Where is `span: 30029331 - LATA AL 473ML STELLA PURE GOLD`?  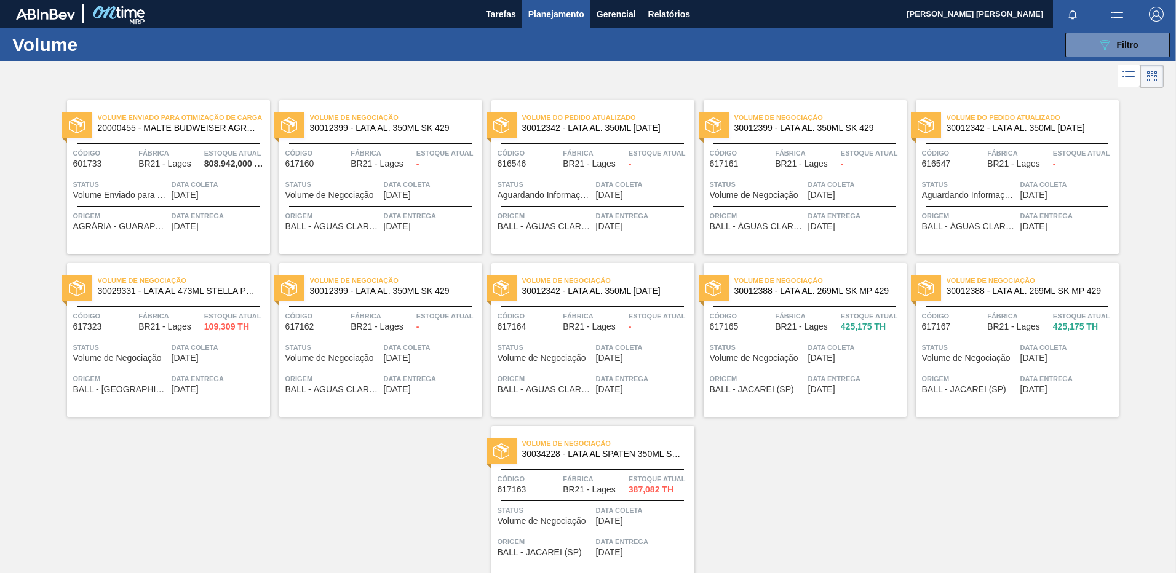 span: 30029331 - LATA AL 473ML STELLA PURE GOLD is located at coordinates (179, 291).